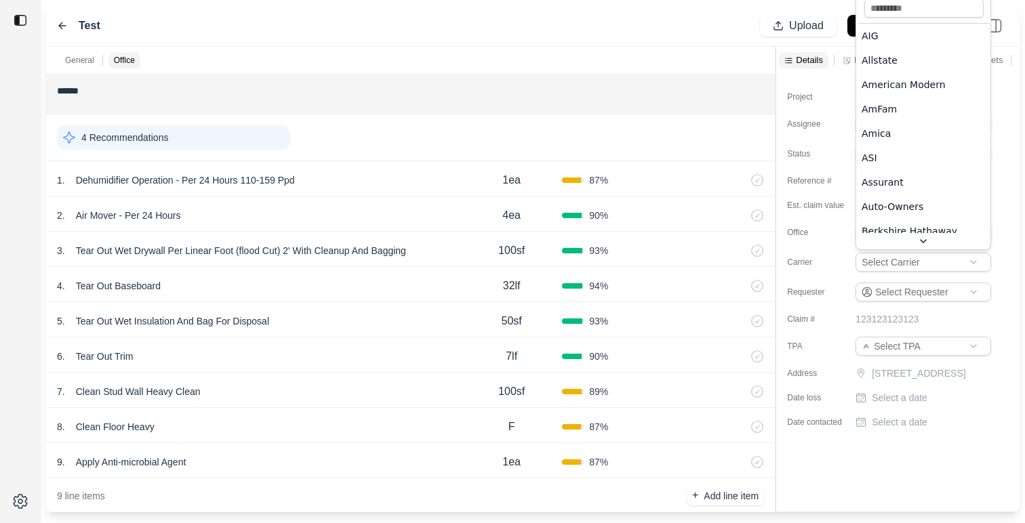 This screenshot has width=1025, height=523. What do you see at coordinates (879, 60) in the screenshot?
I see `span: Allstate` at bounding box center [879, 60].